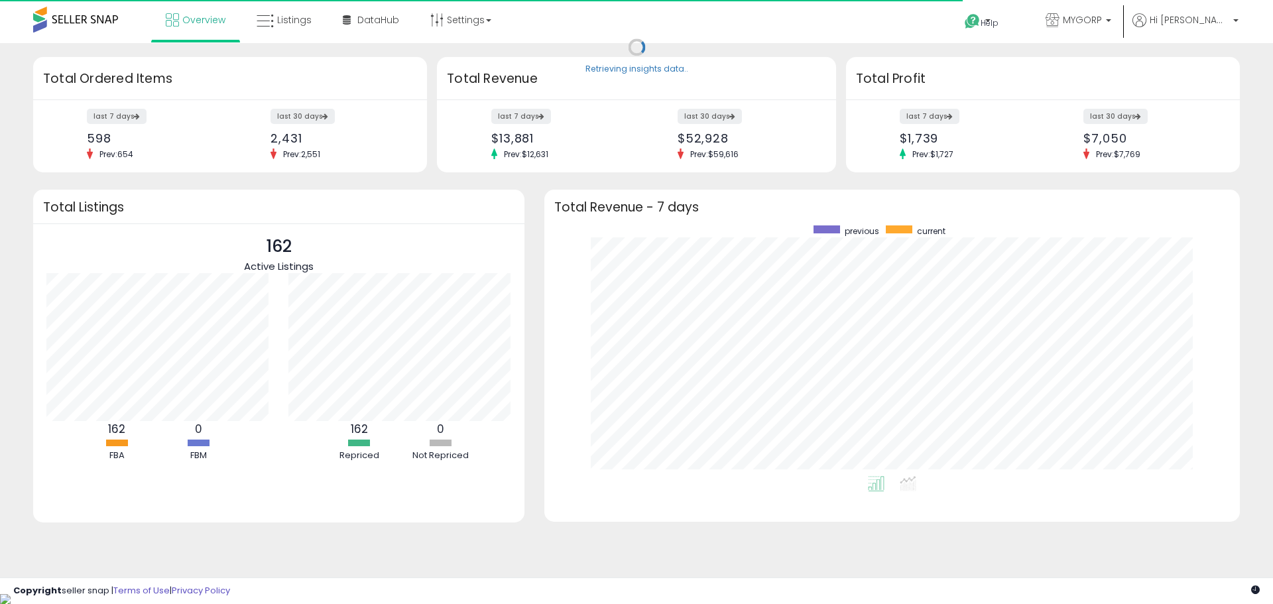 This screenshot has height=604, width=1273. What do you see at coordinates (378, 20) in the screenshot?
I see `span: DataHub` at bounding box center [378, 20].